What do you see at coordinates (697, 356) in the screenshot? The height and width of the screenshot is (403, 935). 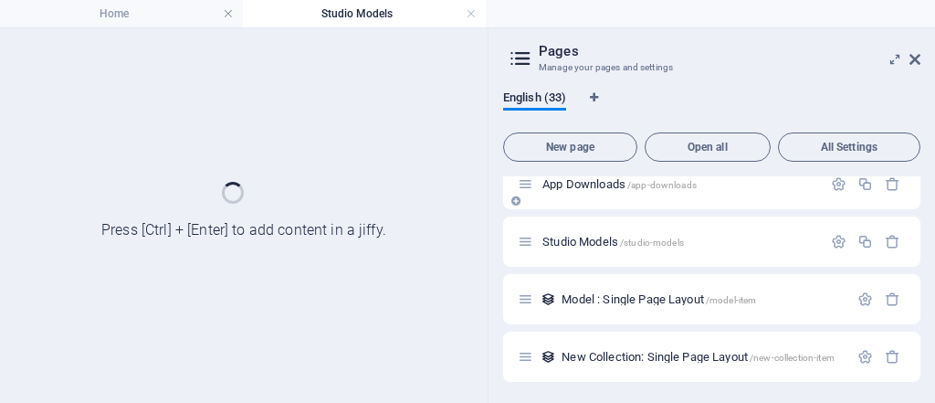 I see `span: New Collection: Single Page Layout` at bounding box center [697, 356].